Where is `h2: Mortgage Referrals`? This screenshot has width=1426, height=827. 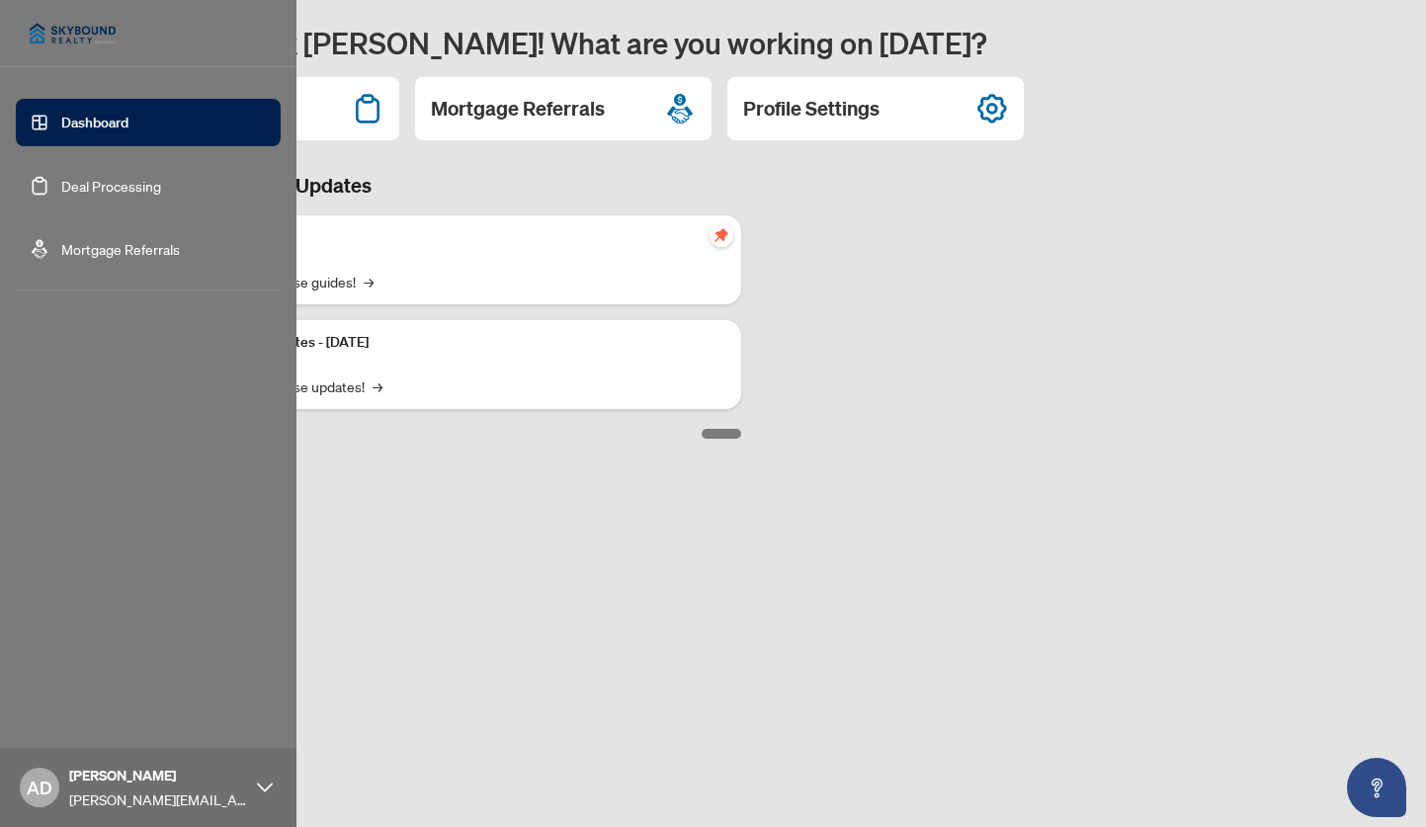
h2: Mortgage Referrals is located at coordinates (518, 109).